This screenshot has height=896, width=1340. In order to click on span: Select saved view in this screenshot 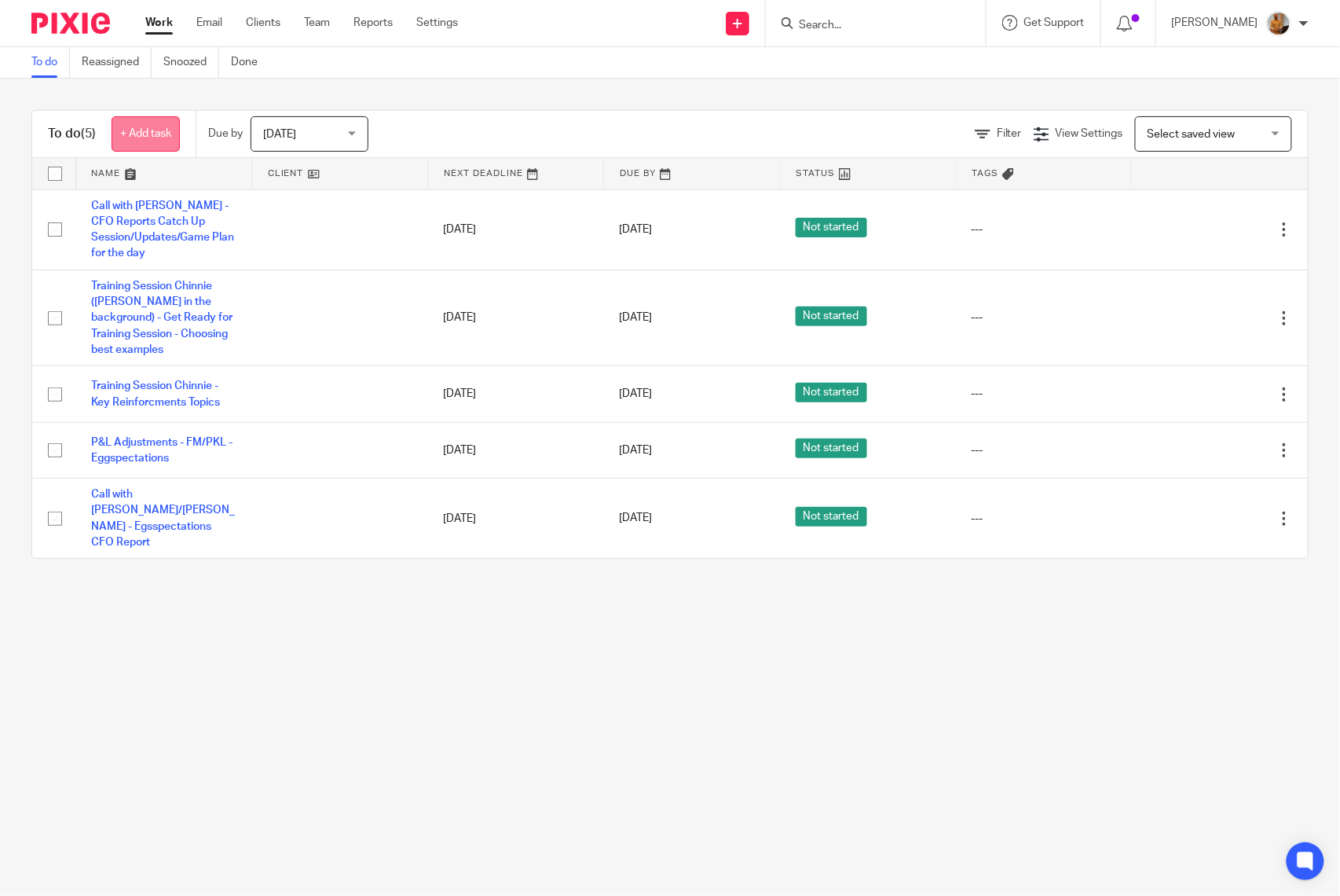, I will do `click(1192, 134)`.